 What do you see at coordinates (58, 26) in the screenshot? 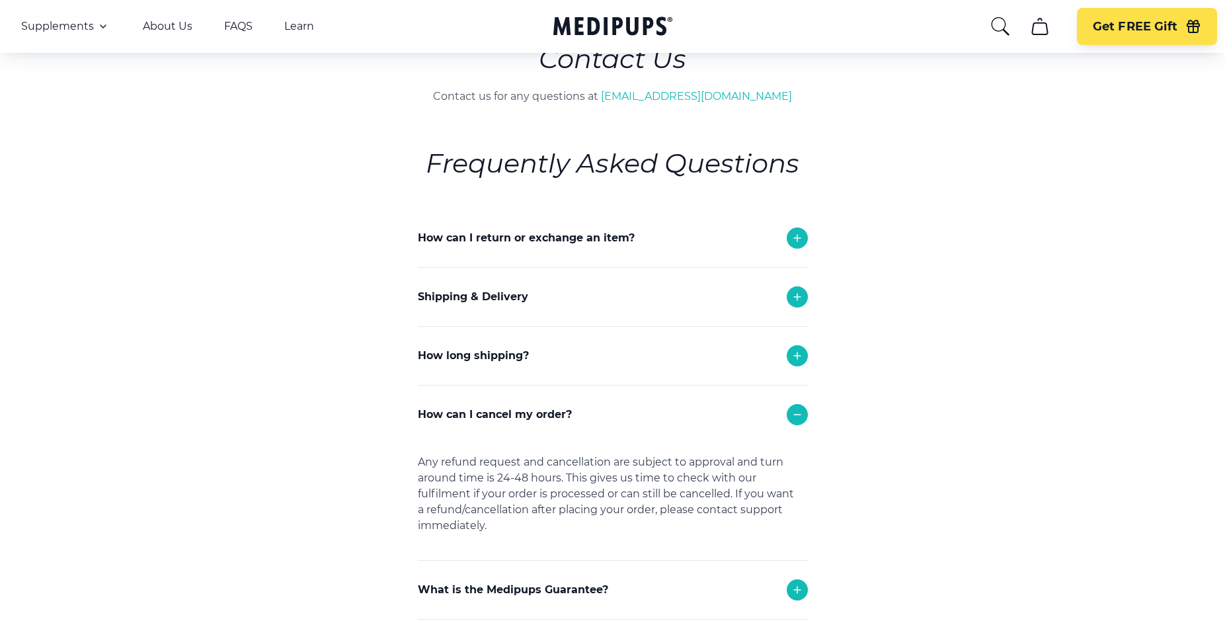
I see `span: Supplements` at bounding box center [58, 26].